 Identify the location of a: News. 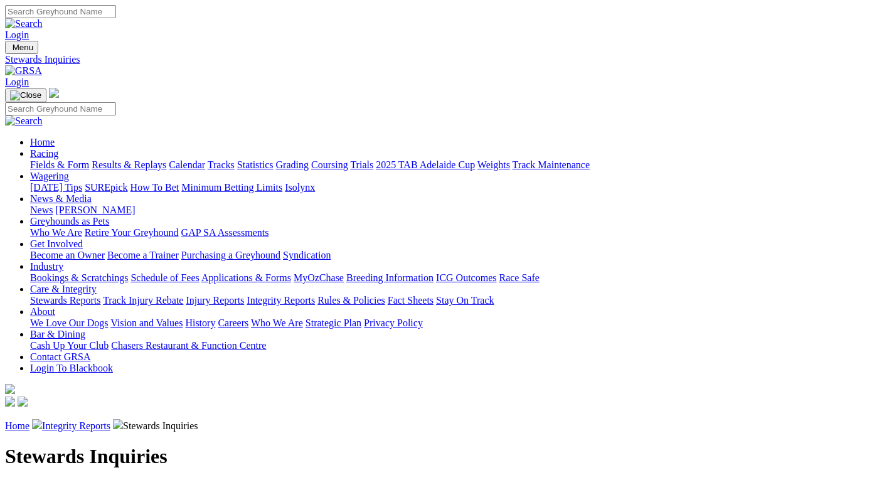
(41, 209).